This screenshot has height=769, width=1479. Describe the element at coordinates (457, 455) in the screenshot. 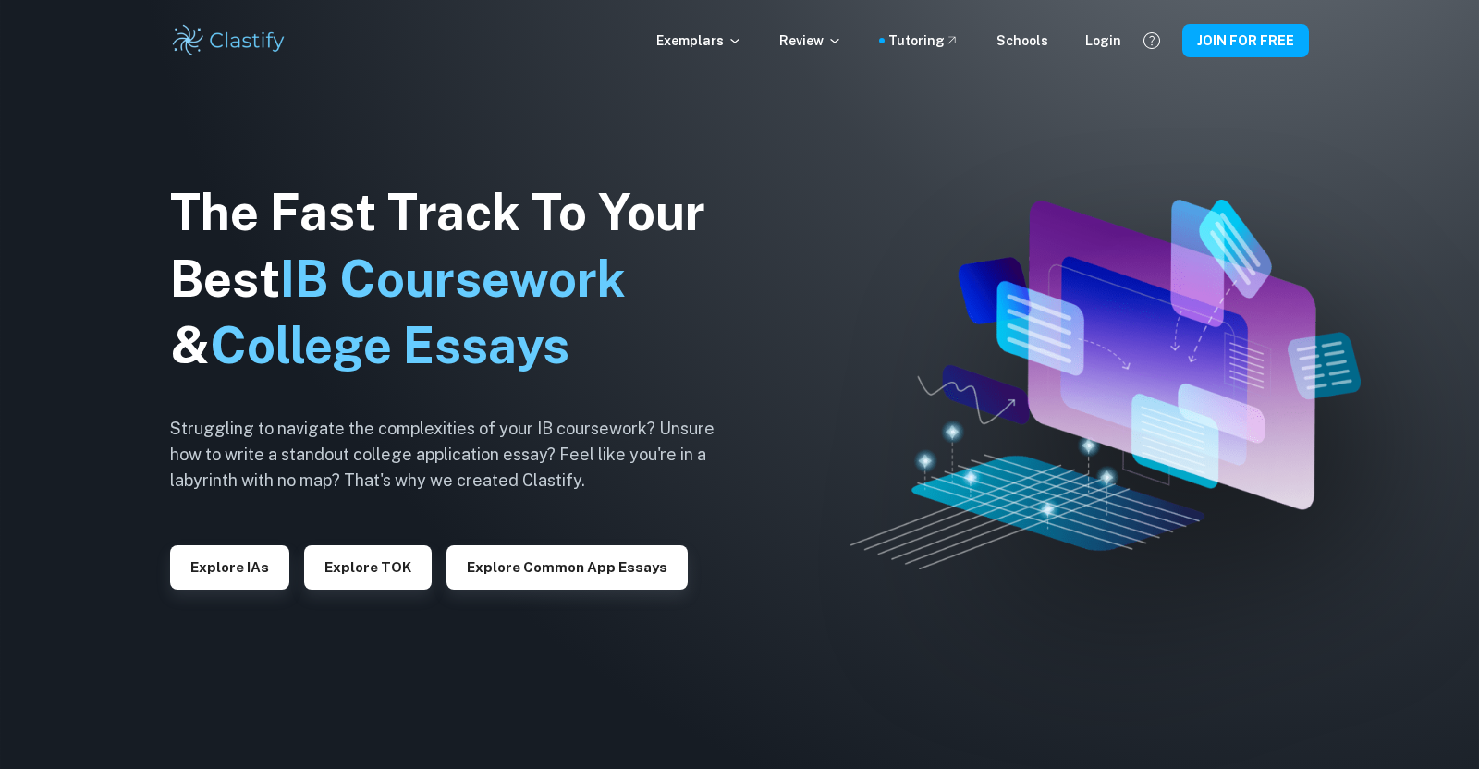

I see `h6: Struggling to navigate the complexities of your IB coursework? Unsure how to write a standout col...` at that location.